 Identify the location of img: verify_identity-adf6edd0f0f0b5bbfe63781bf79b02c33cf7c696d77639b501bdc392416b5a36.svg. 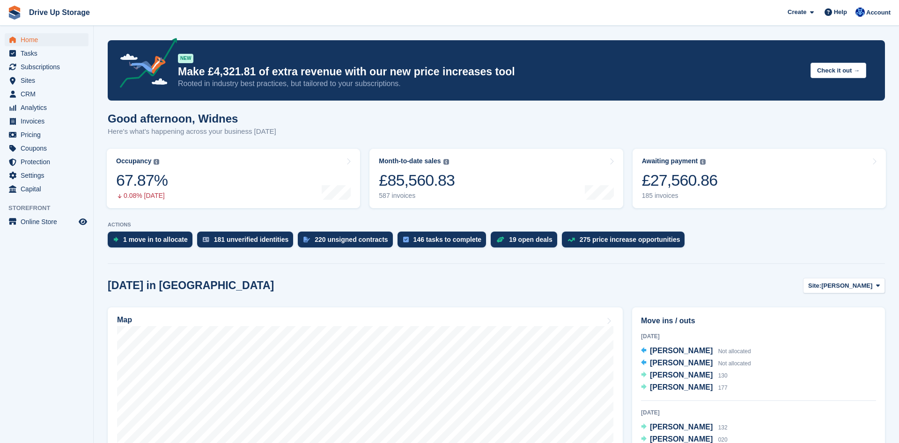
(206, 240).